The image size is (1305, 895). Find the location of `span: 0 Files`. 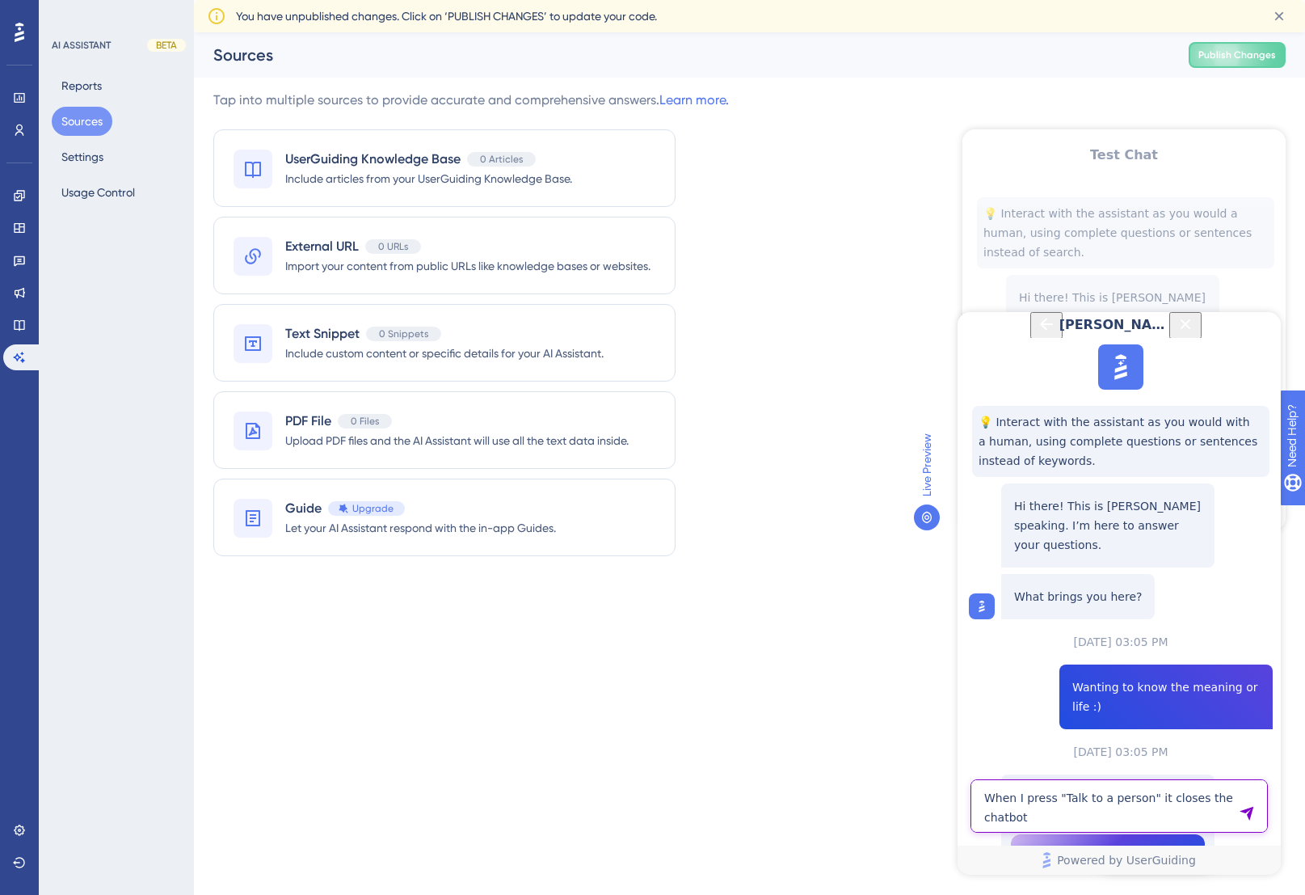

span: 0 Files is located at coordinates (364, 421).